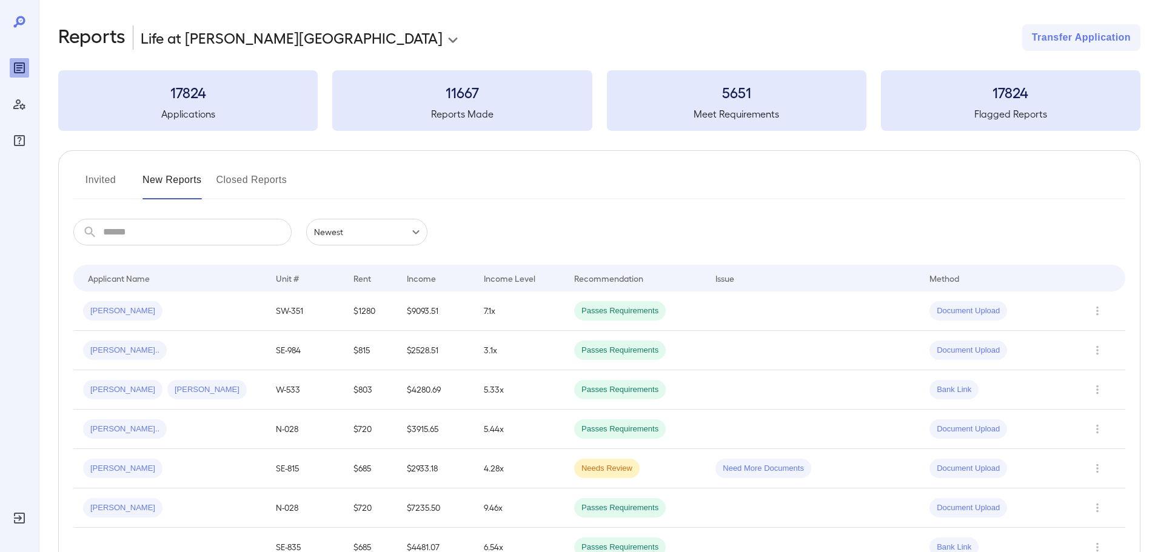 The width and height of the screenshot is (1155, 552). Describe the element at coordinates (1011, 114) in the screenshot. I see `h5: Flagged Reports` at that location.